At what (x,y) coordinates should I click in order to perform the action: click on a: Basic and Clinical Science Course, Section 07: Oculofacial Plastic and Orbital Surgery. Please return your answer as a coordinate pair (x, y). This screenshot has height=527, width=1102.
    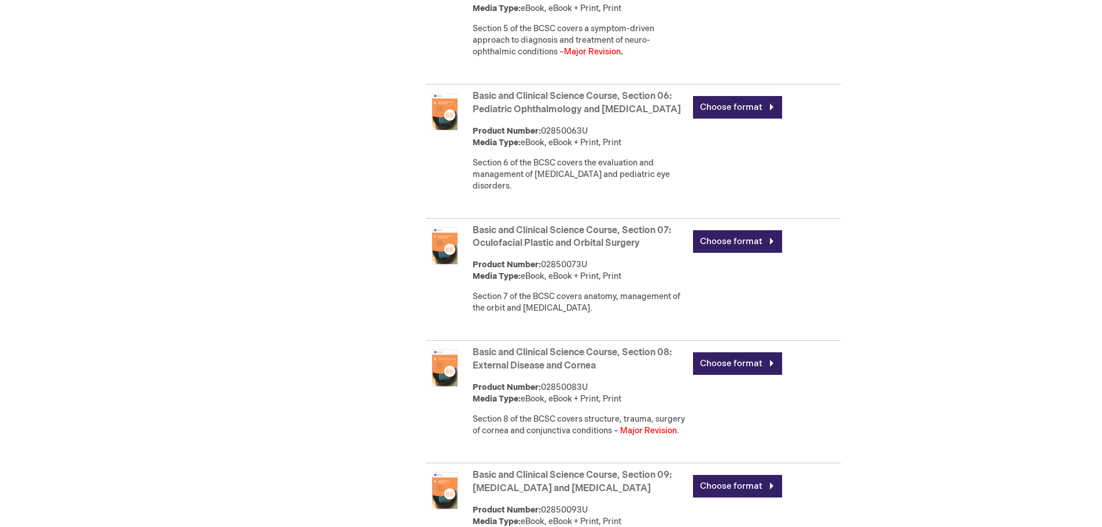
    Looking at the image, I should click on (572, 237).